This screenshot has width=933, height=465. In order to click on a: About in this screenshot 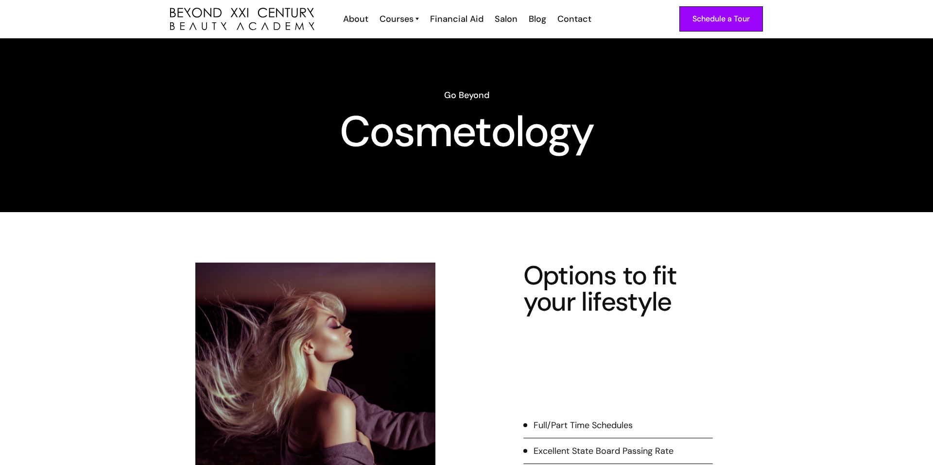, I will do `click(355, 19)`.